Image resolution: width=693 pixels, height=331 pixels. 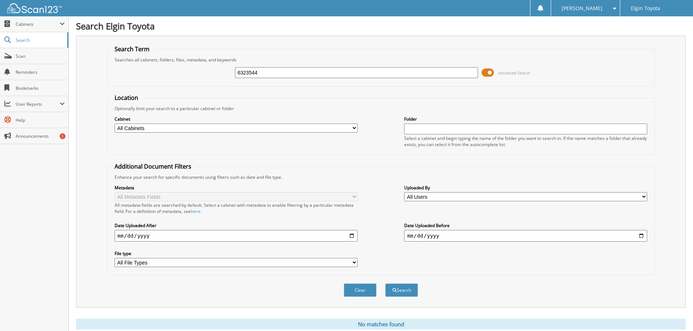 What do you see at coordinates (526, 119) in the screenshot?
I see `label: Folder` at bounding box center [526, 119].